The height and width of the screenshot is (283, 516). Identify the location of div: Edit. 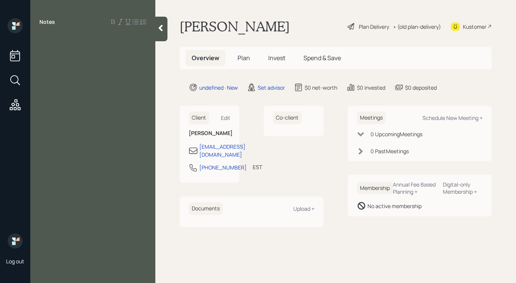
(225, 118).